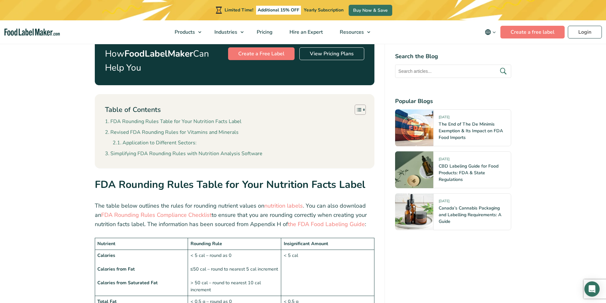 The height and width of the screenshot is (303, 606). Describe the element at coordinates (106, 255) in the screenshot. I see `strong: Calories` at that location.